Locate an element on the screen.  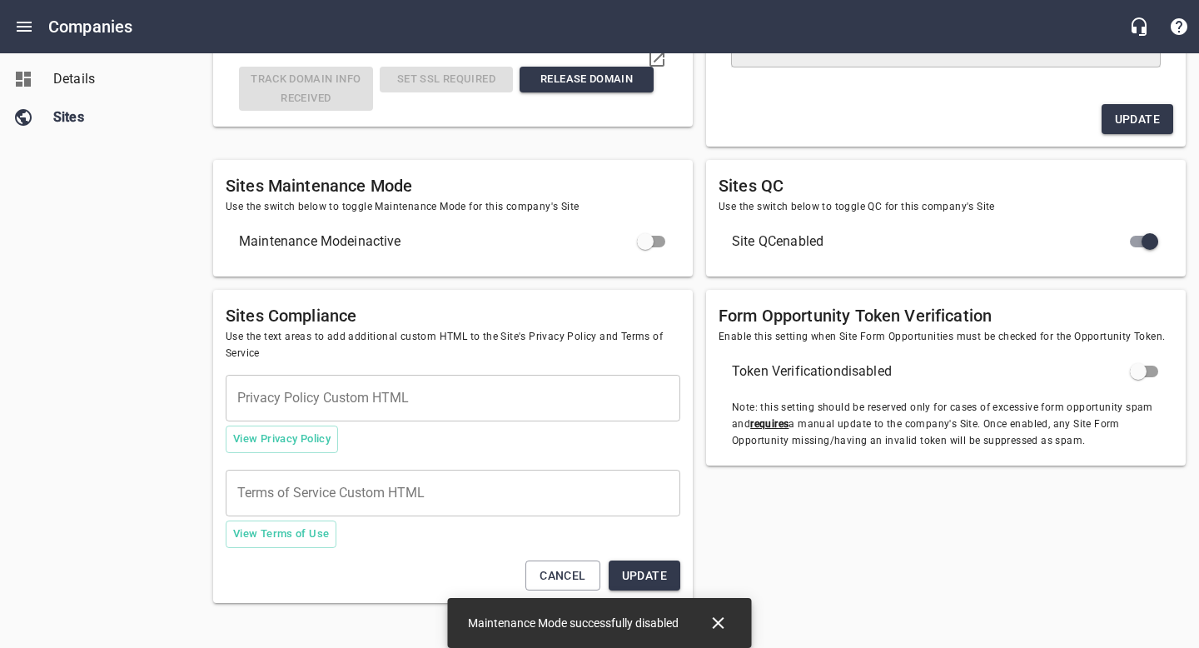
span: View Privacy Policy is located at coordinates (281, 439).